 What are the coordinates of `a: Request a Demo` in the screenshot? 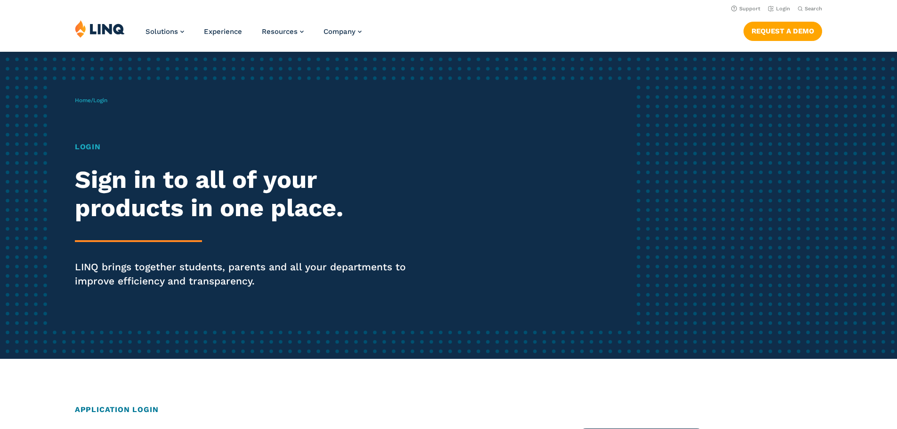 It's located at (783, 31).